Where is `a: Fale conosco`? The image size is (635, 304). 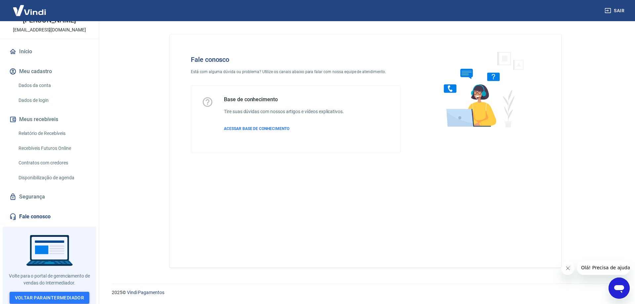
a: Fale conosco is located at coordinates (49, 217).